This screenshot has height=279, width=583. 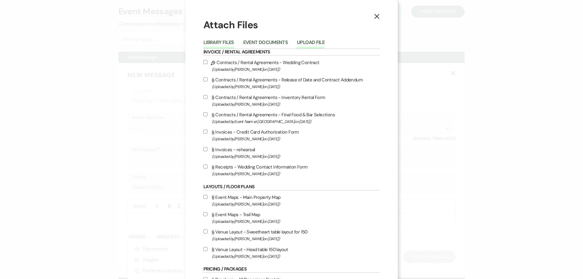 I want to click on h6: Pricing / Packages, so click(x=291, y=269).